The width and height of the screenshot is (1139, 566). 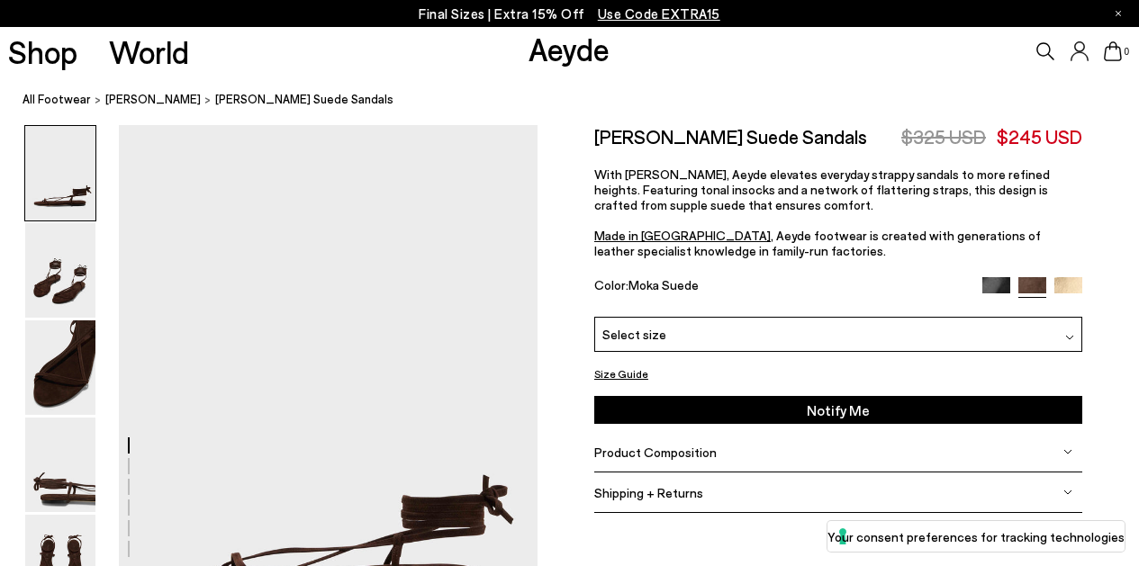 I want to click on a: All Footwear, so click(x=57, y=99).